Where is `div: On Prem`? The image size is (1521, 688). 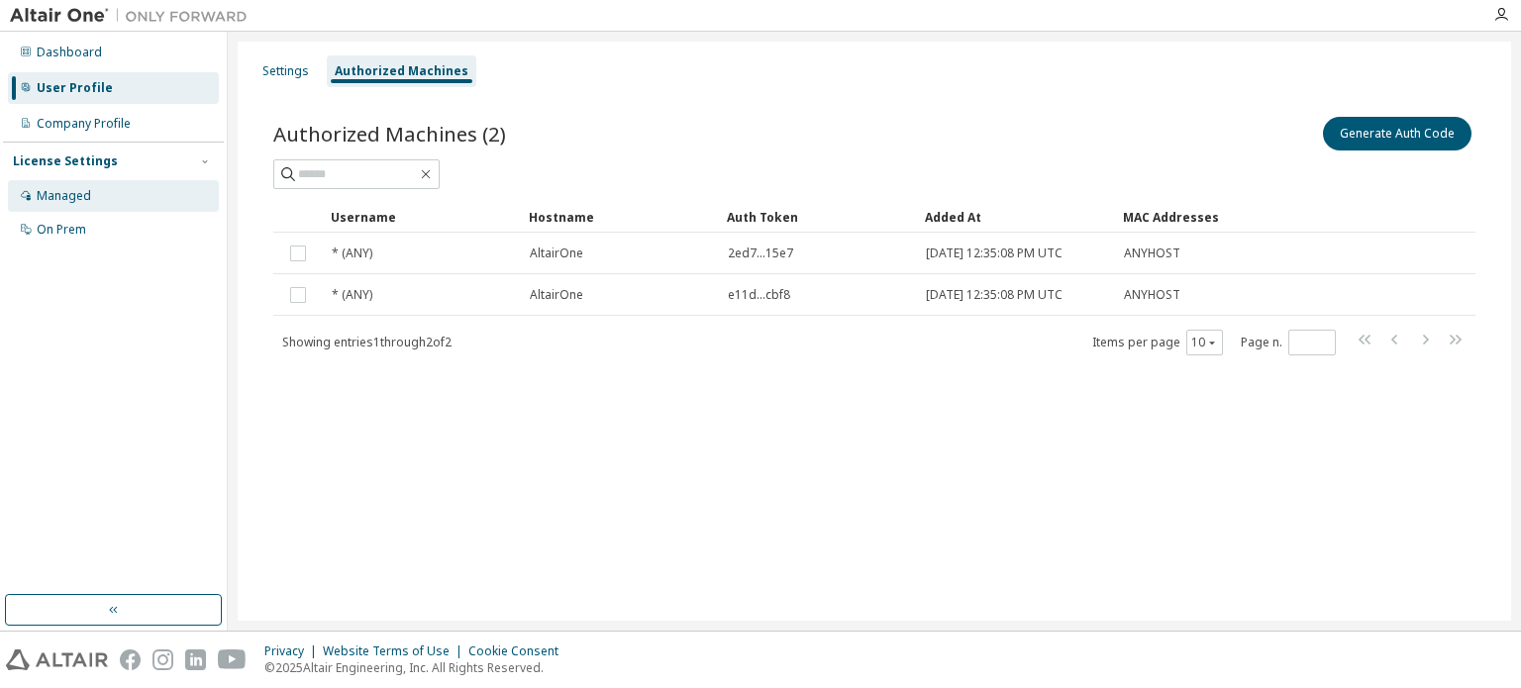 div: On Prem is located at coordinates (61, 230).